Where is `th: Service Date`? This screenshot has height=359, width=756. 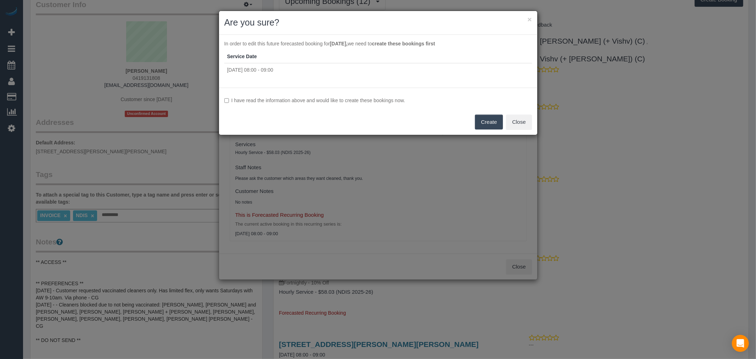 th: Service Date is located at coordinates (378, 56).